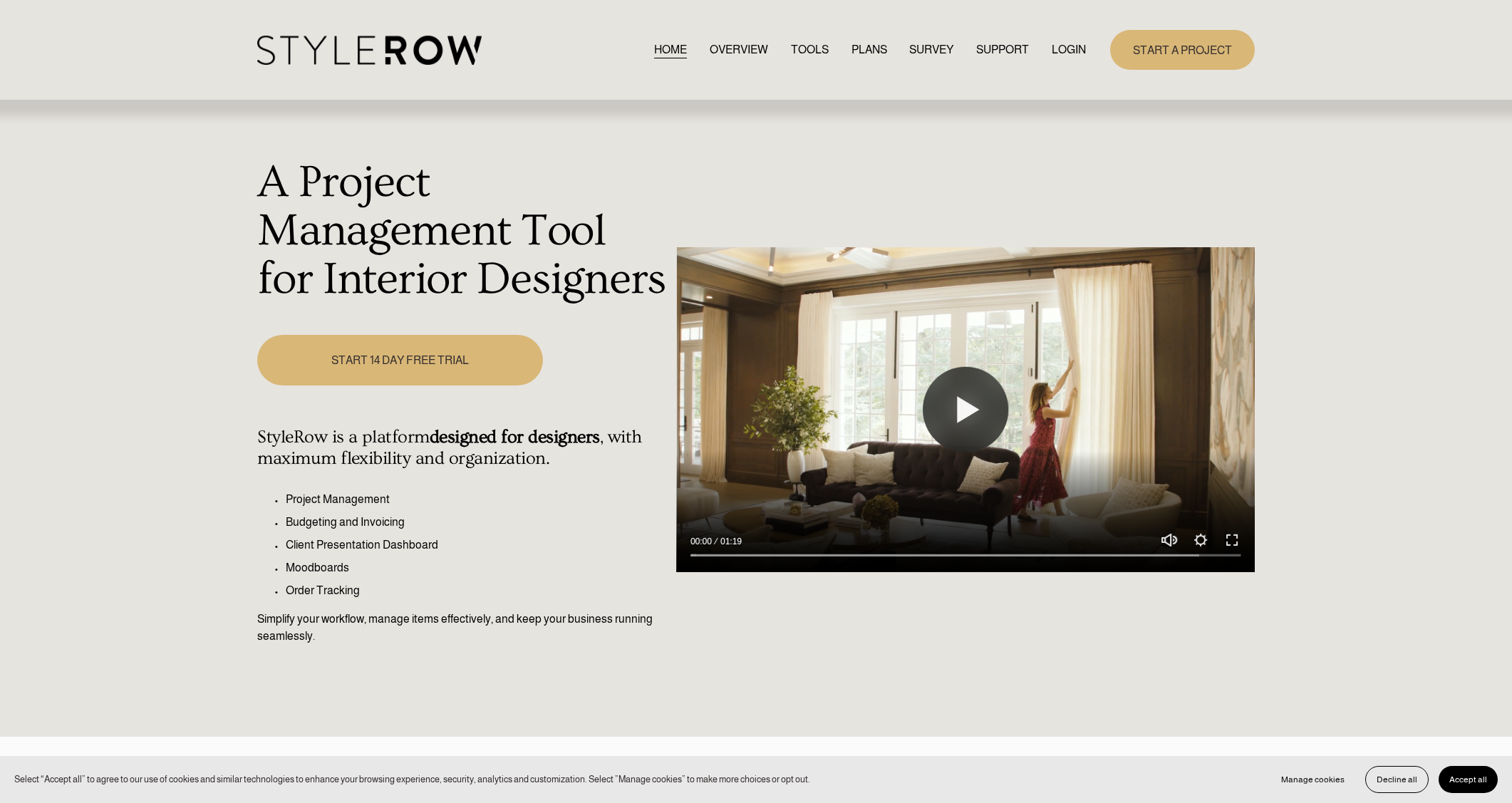 The height and width of the screenshot is (803, 1512). Describe the element at coordinates (514, 436) in the screenshot. I see `strong: designed for designers` at that location.